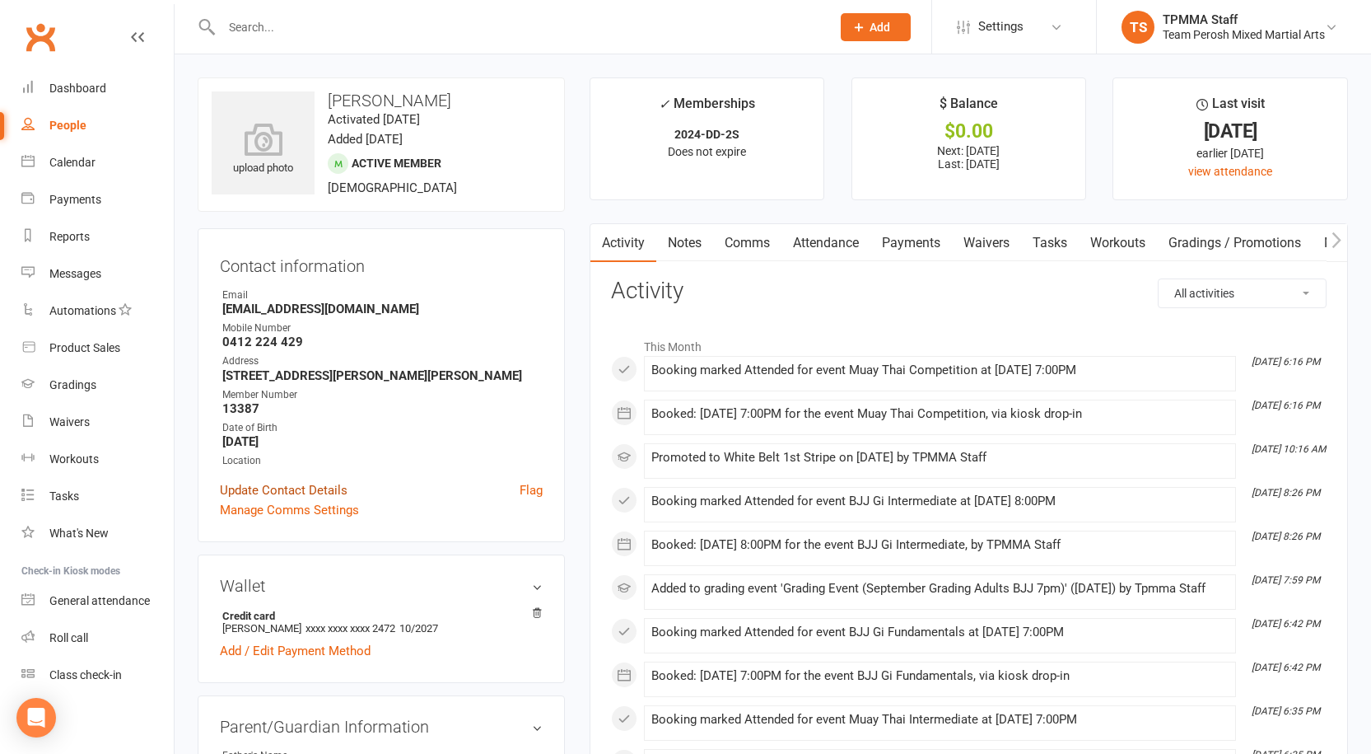  What do you see at coordinates (97, 125) in the screenshot?
I see `a: People` at bounding box center [97, 125].